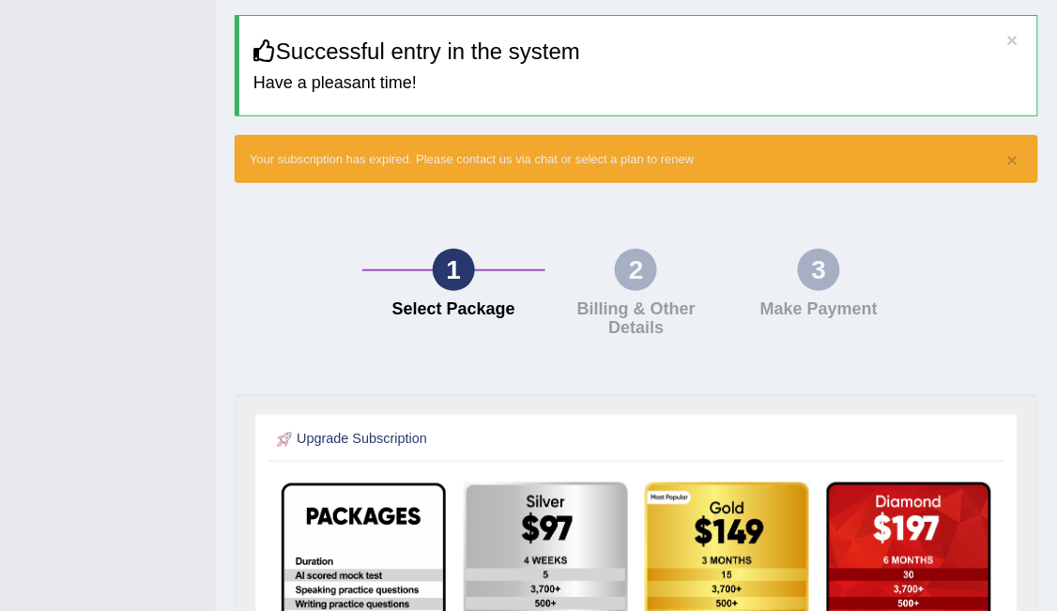 Image resolution: width=1057 pixels, height=611 pixels. I want to click on div: 2, so click(635, 269).